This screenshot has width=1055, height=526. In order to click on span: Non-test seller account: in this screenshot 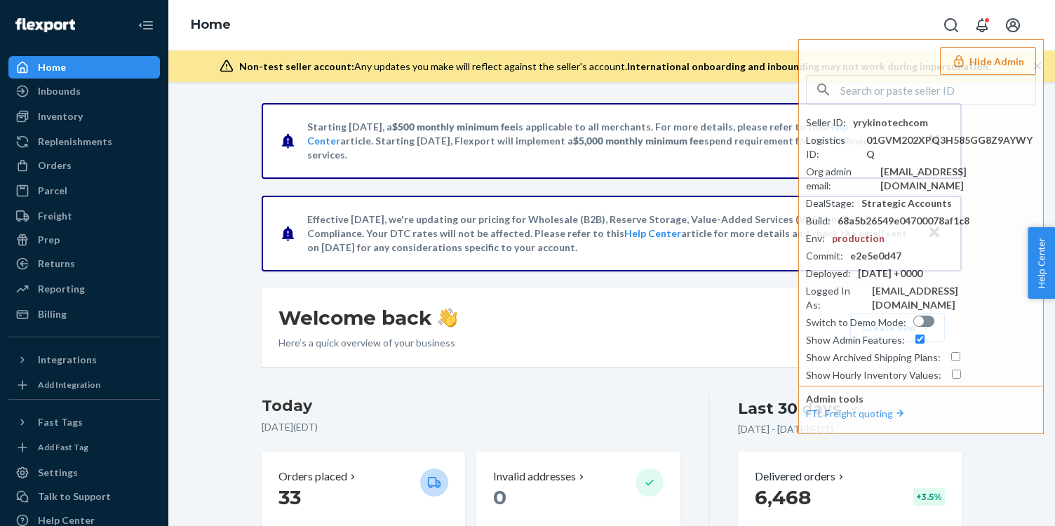, I will do `click(297, 66)`.